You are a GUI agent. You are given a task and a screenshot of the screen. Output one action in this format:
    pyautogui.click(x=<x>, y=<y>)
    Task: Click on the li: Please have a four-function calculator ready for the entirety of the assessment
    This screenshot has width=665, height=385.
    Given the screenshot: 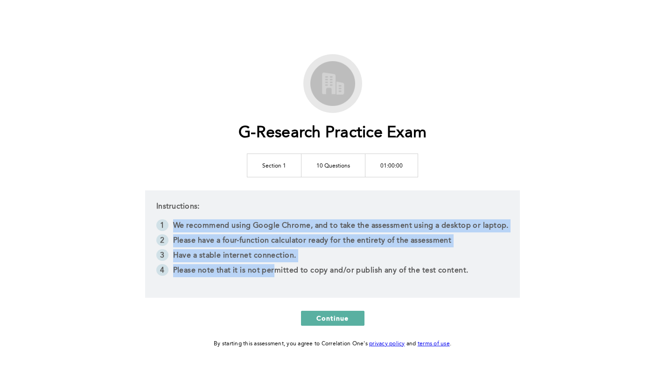 What is the action you would take?
    pyautogui.click(x=332, y=242)
    